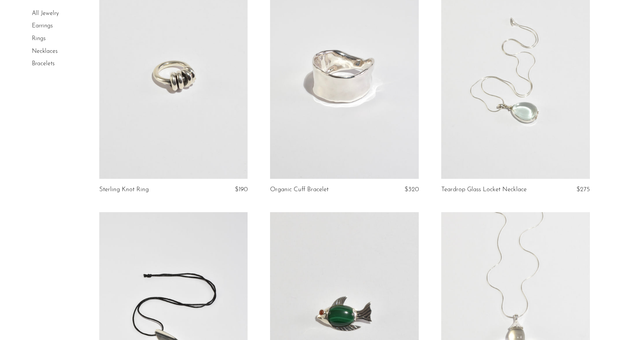 The height and width of the screenshot is (340, 633). I want to click on a: Earrings, so click(42, 26).